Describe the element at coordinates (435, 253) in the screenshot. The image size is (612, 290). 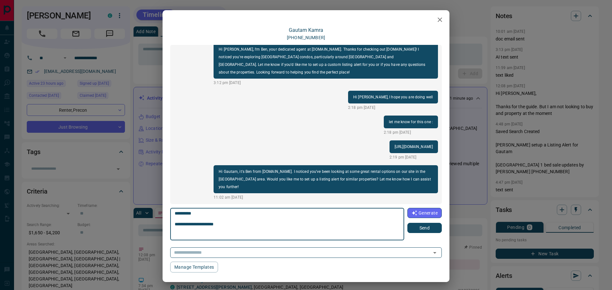
I see `button: Open` at that location.